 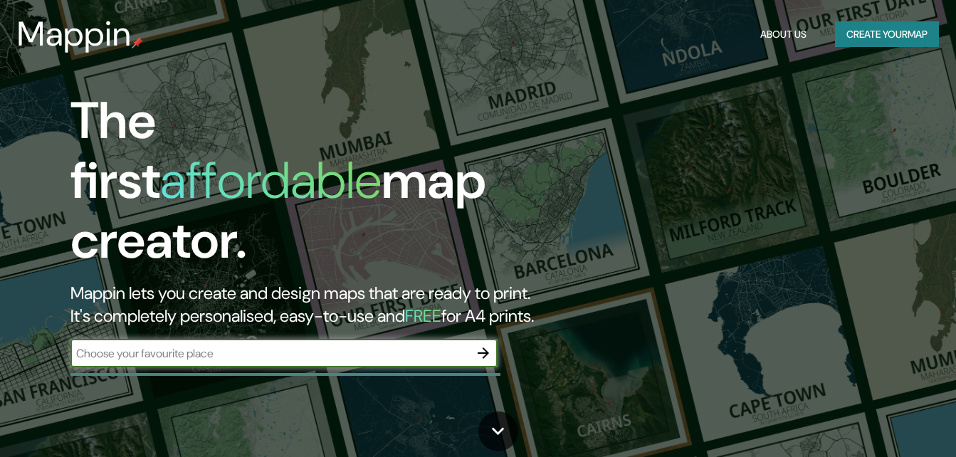 I want to click on h3: Mappin, so click(x=74, y=34).